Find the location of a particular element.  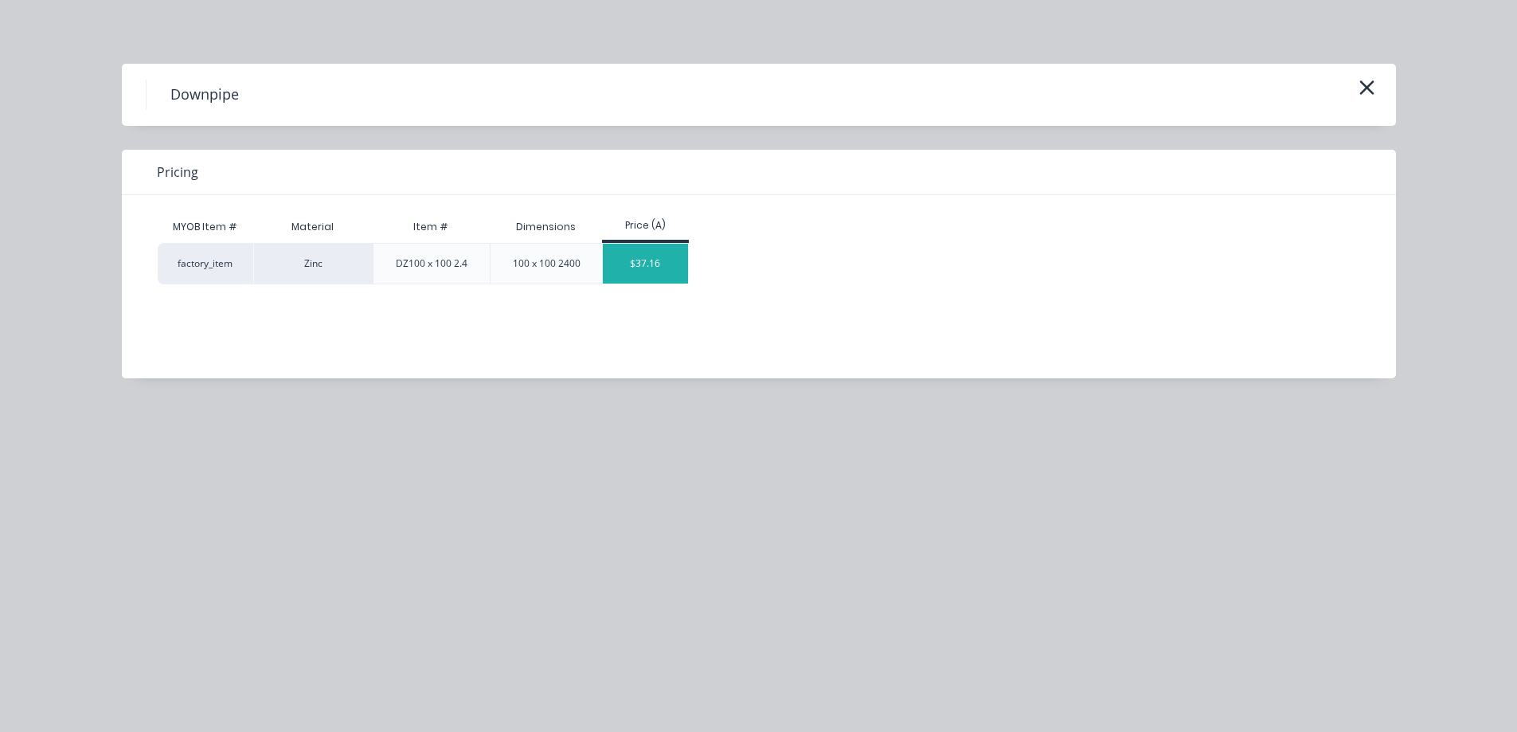

div: Material is located at coordinates (313, 227).